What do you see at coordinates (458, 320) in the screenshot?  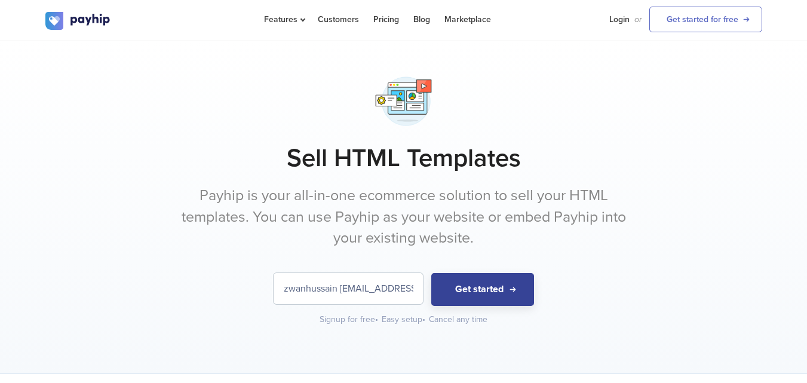 I see `div: Cancel any time` at bounding box center [458, 320].